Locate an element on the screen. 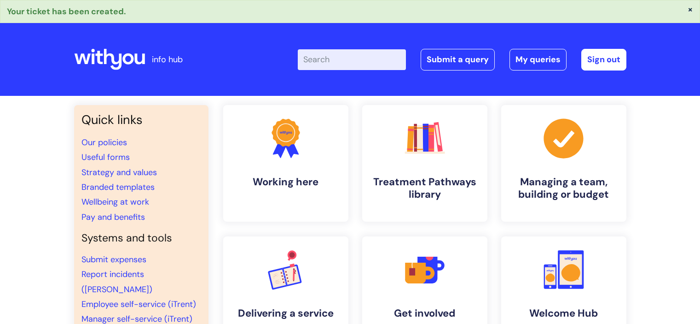  a: Pay and benefits is located at coordinates (113, 217).